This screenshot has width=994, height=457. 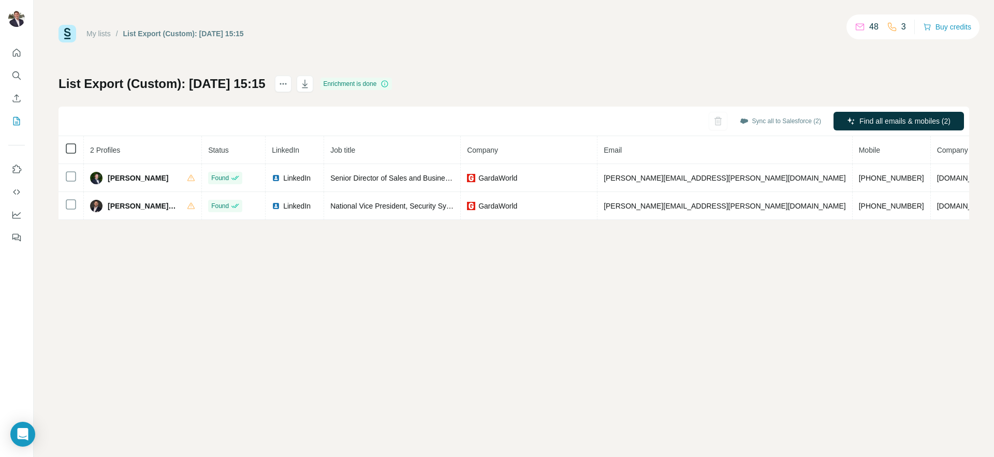 I want to click on button: Sync all to Salesforce (2), so click(x=780, y=121).